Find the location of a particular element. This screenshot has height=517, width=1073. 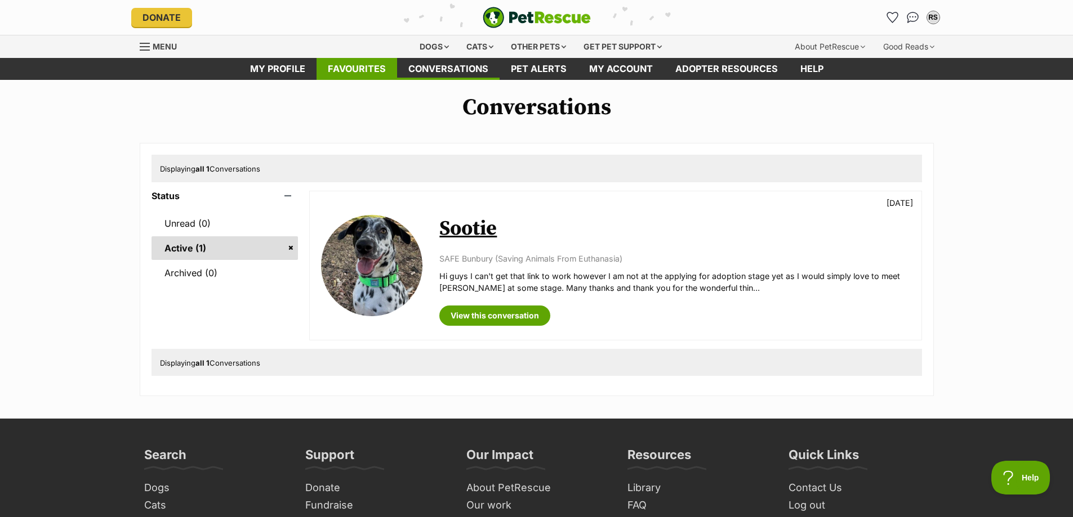

img: Sootie is located at coordinates (372, 266).